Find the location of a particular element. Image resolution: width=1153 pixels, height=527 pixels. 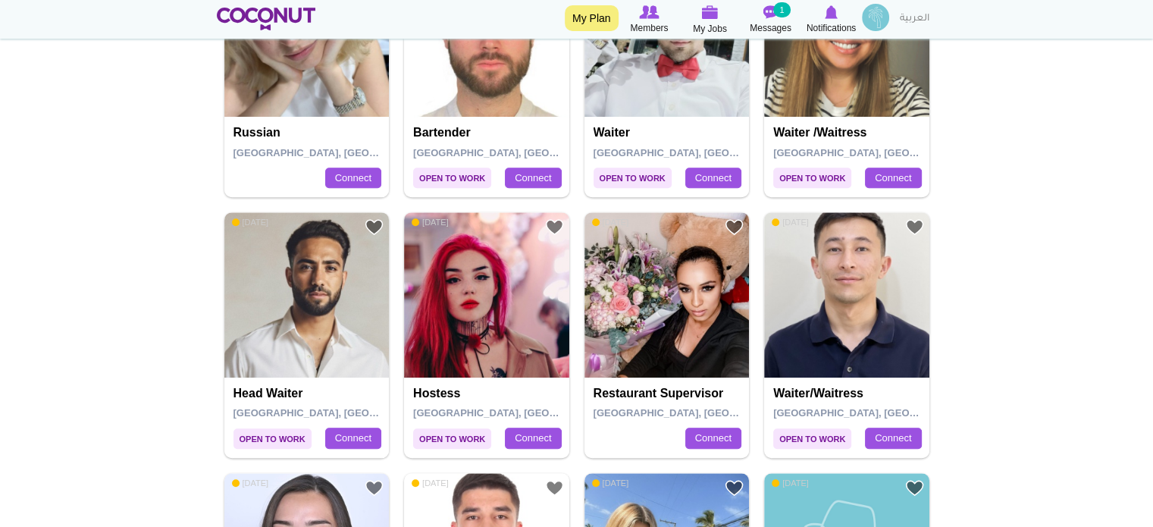

h4: Restaurant supervisor is located at coordinates (668, 393).